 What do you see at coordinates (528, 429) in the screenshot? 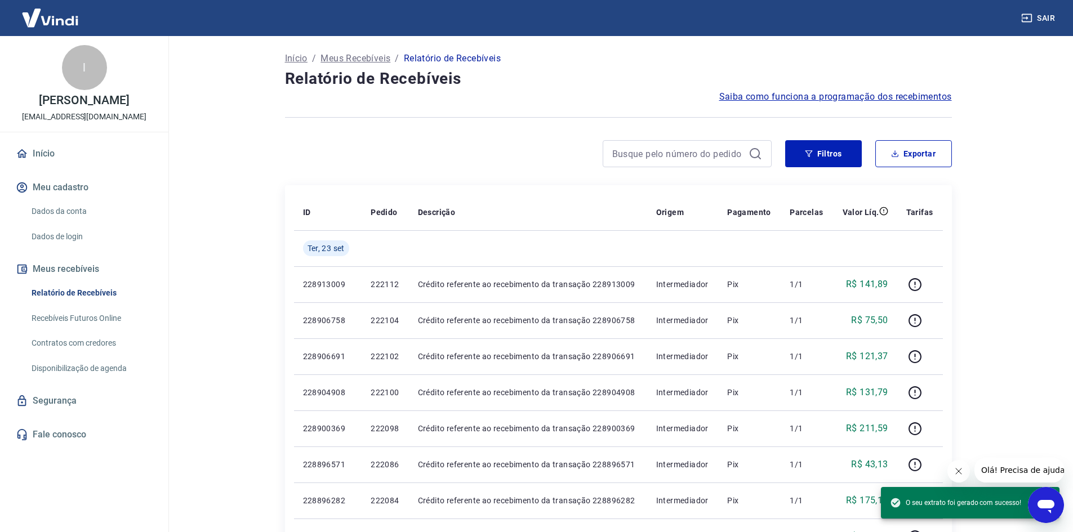
I see `p: Crédito referente ao recebimento da transação 228900369` at bounding box center [528, 429].